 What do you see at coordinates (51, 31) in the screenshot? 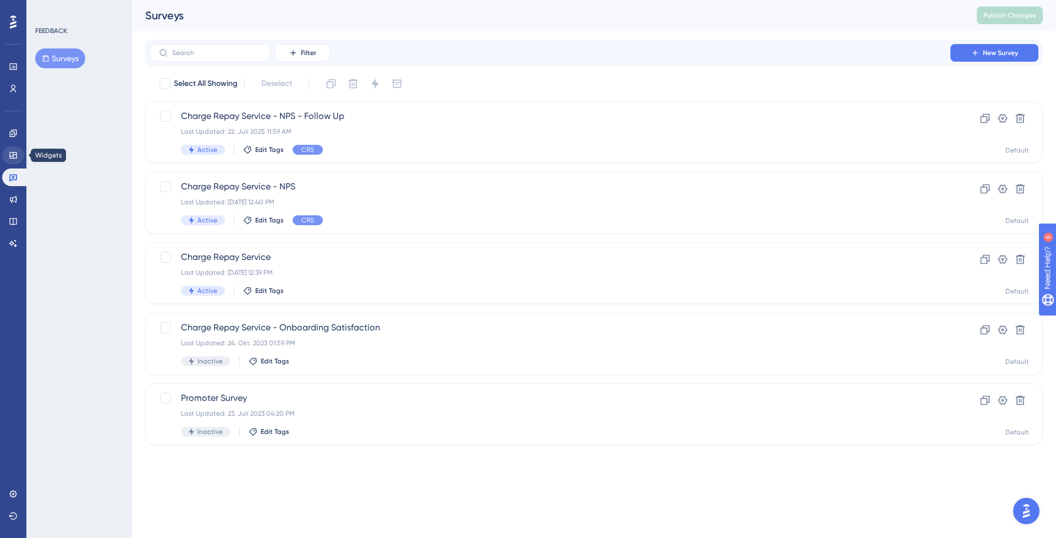
I see `div: FEEDBACK` at bounding box center [51, 31].